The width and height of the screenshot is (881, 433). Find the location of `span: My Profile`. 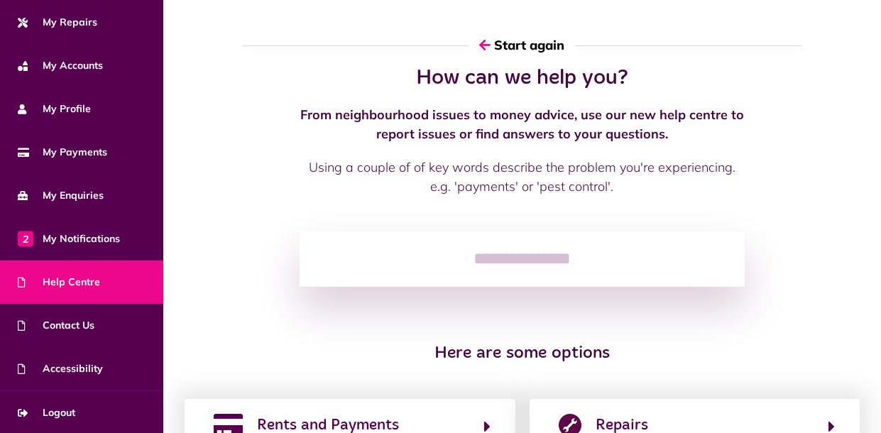

span: My Profile is located at coordinates (54, 109).